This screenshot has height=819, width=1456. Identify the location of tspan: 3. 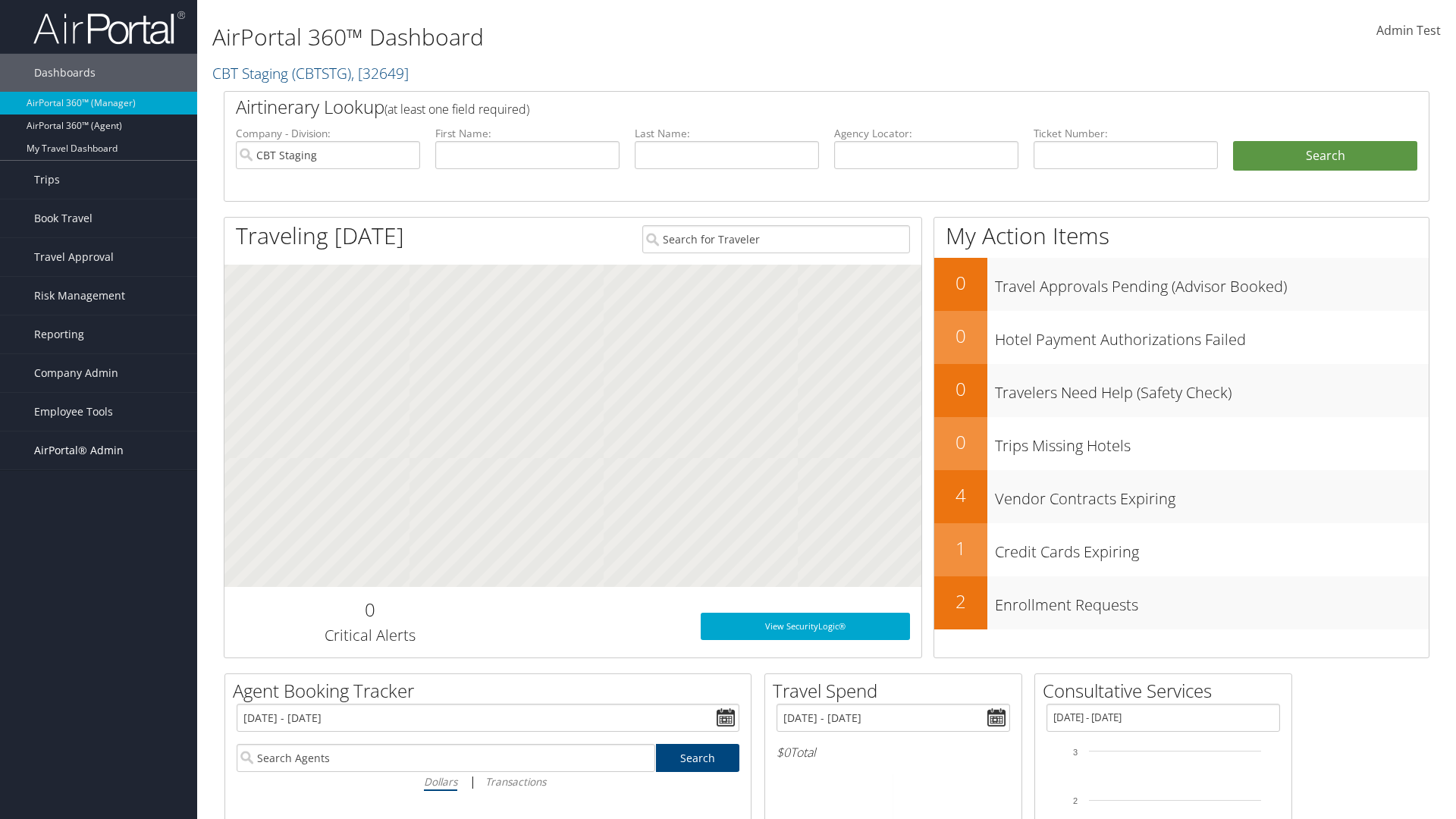
(1075, 752).